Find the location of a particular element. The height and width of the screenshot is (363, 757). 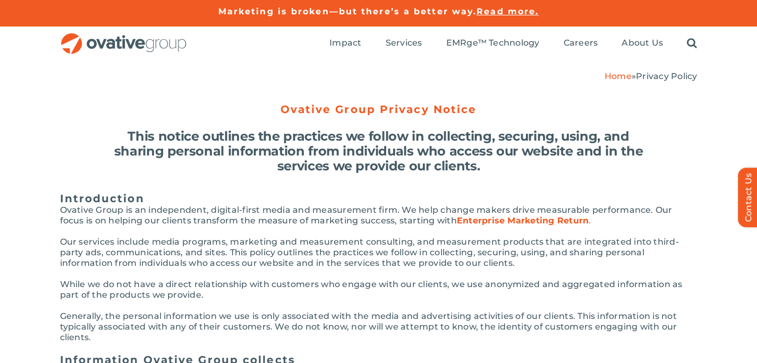

strong: This notice outlines the practices we follow in collecting, securing, using, and sharing personal... is located at coordinates (379, 151).